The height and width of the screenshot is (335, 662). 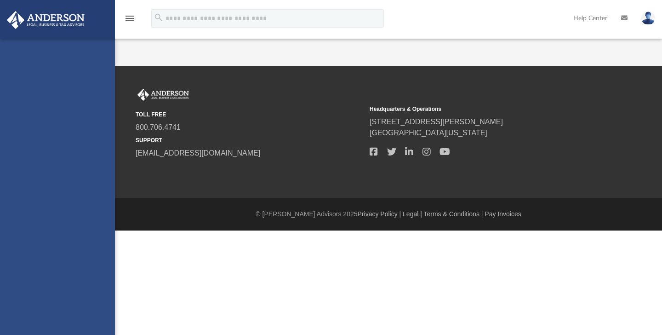 What do you see at coordinates (648, 18) in the screenshot?
I see `img: User Pic` at bounding box center [648, 18].